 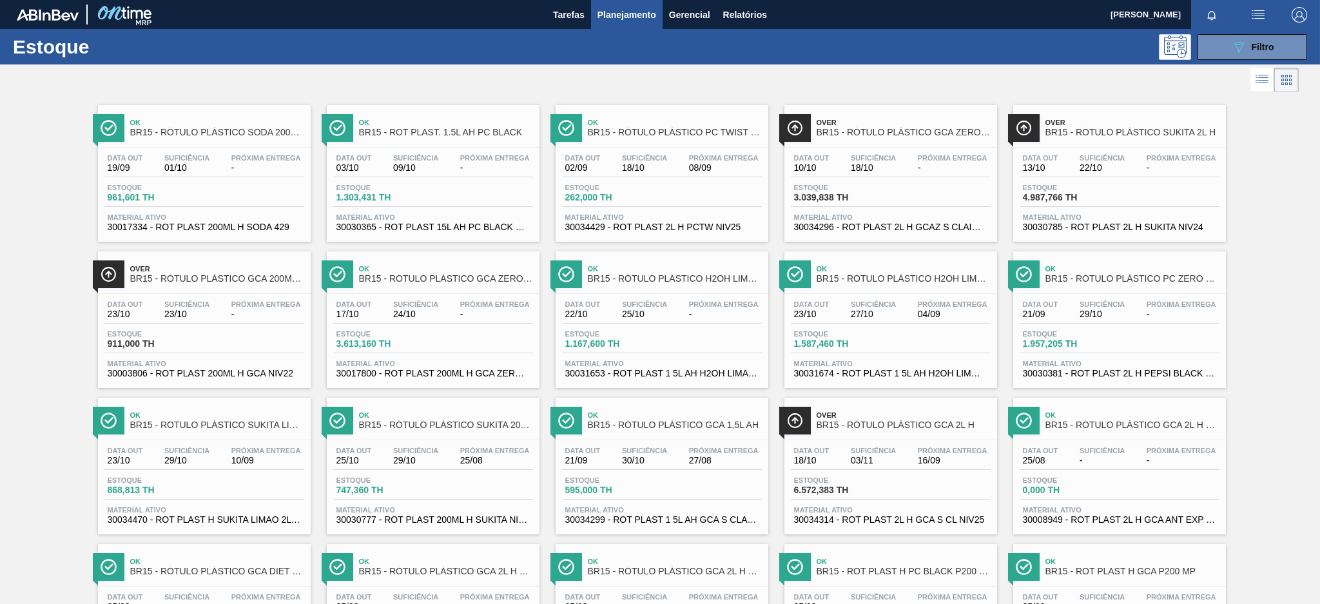 I want to click on span: 19/09, so click(x=125, y=168).